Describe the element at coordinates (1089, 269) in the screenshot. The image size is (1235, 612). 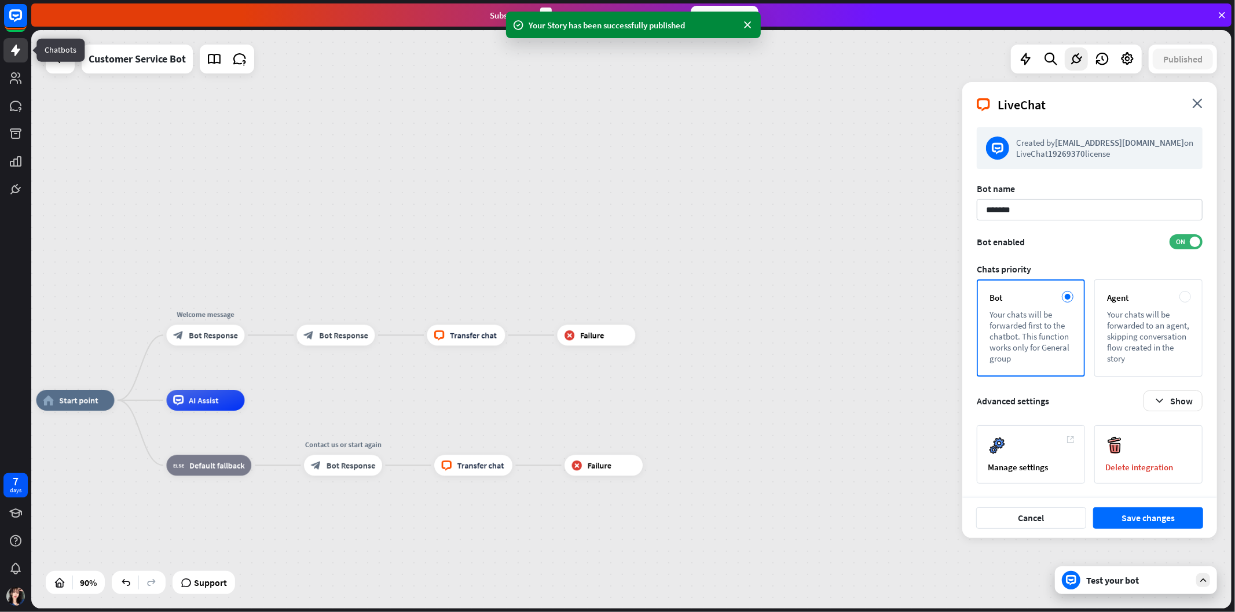
I see `div: Chats priority` at that location.